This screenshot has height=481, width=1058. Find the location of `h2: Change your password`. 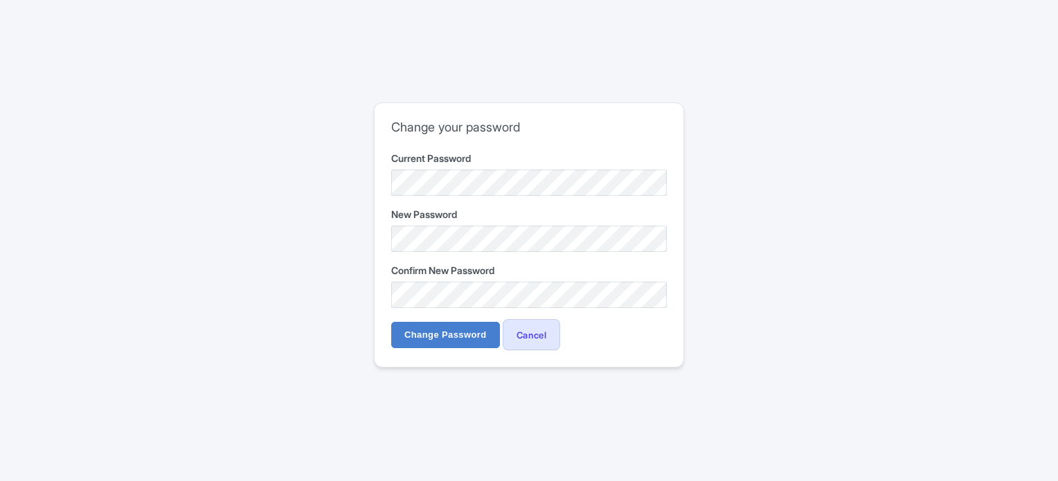

h2: Change your password is located at coordinates (529, 127).